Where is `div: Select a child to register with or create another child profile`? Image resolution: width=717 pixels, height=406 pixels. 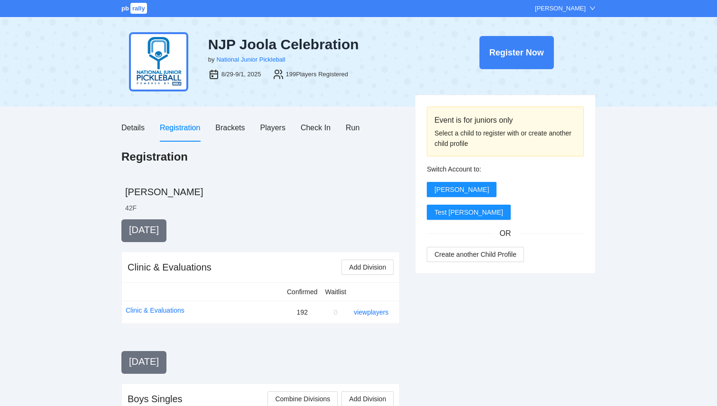
div: Select a child to register with or create another child profile is located at coordinates (505, 138).